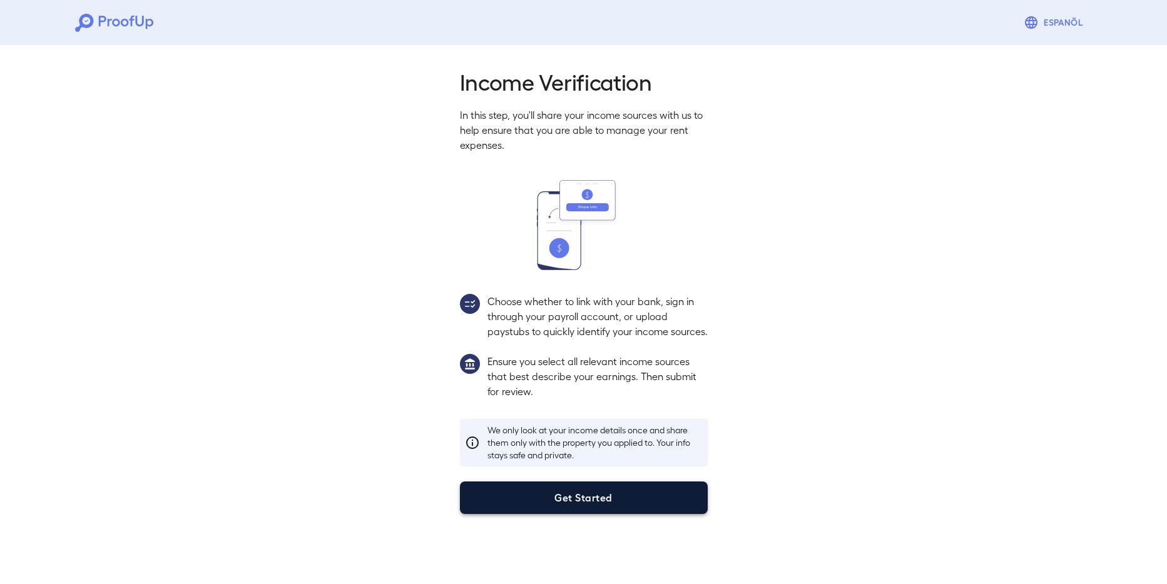 This screenshot has width=1167, height=584. Describe the element at coordinates (595, 443) in the screenshot. I see `p: We only look at your income details once and share them only with the property you applied to. Yo...` at that location.